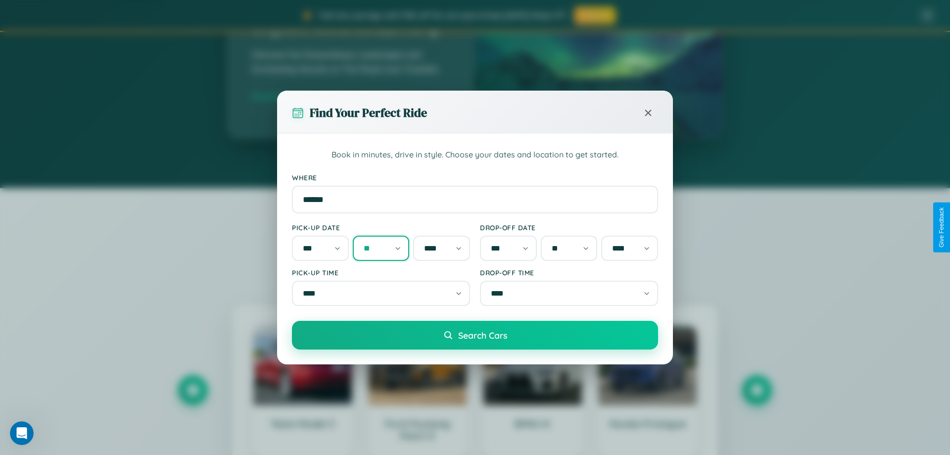 Image resolution: width=950 pixels, height=455 pixels. I want to click on p: Book in minutes, drive in style. Choose your dates and location to get started., so click(475, 155).